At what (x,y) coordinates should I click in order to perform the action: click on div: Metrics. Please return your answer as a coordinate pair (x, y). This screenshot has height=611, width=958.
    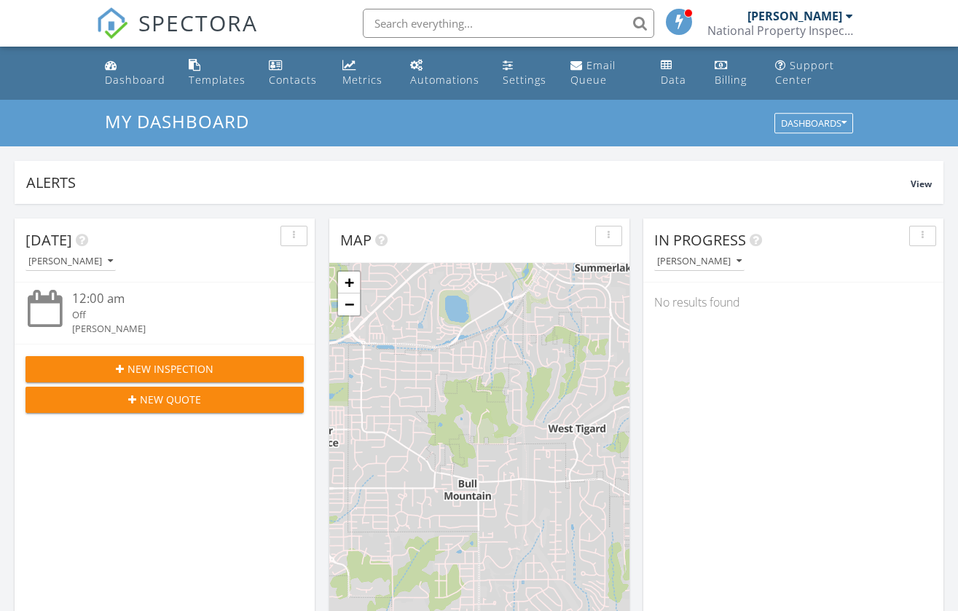
    Looking at the image, I should click on (362, 79).